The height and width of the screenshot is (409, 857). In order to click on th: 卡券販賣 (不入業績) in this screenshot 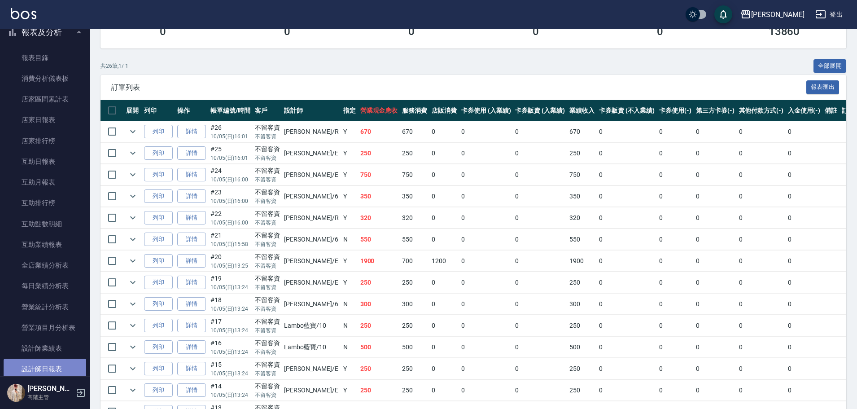, I will do `click(627, 110)`.